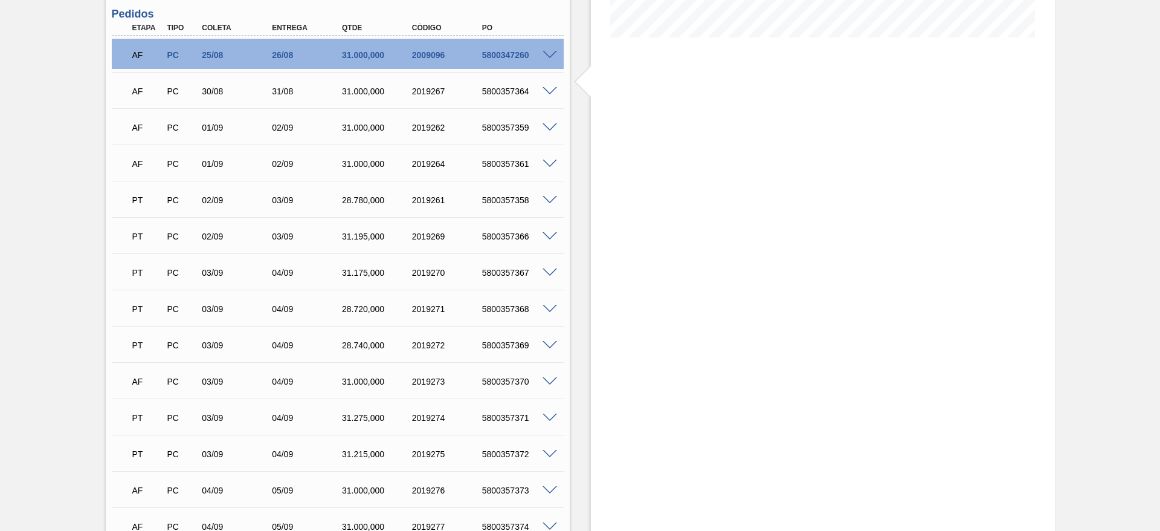 The height and width of the screenshot is (531, 1160). What do you see at coordinates (518, 236) in the screenshot?
I see `div: 5800357366` at bounding box center [518, 236].